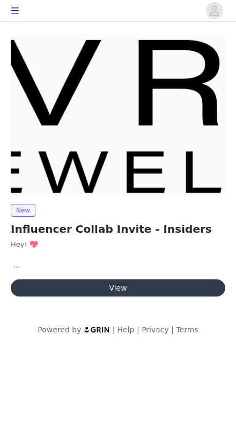 The image size is (236, 426). I want to click on span: New, so click(23, 211).